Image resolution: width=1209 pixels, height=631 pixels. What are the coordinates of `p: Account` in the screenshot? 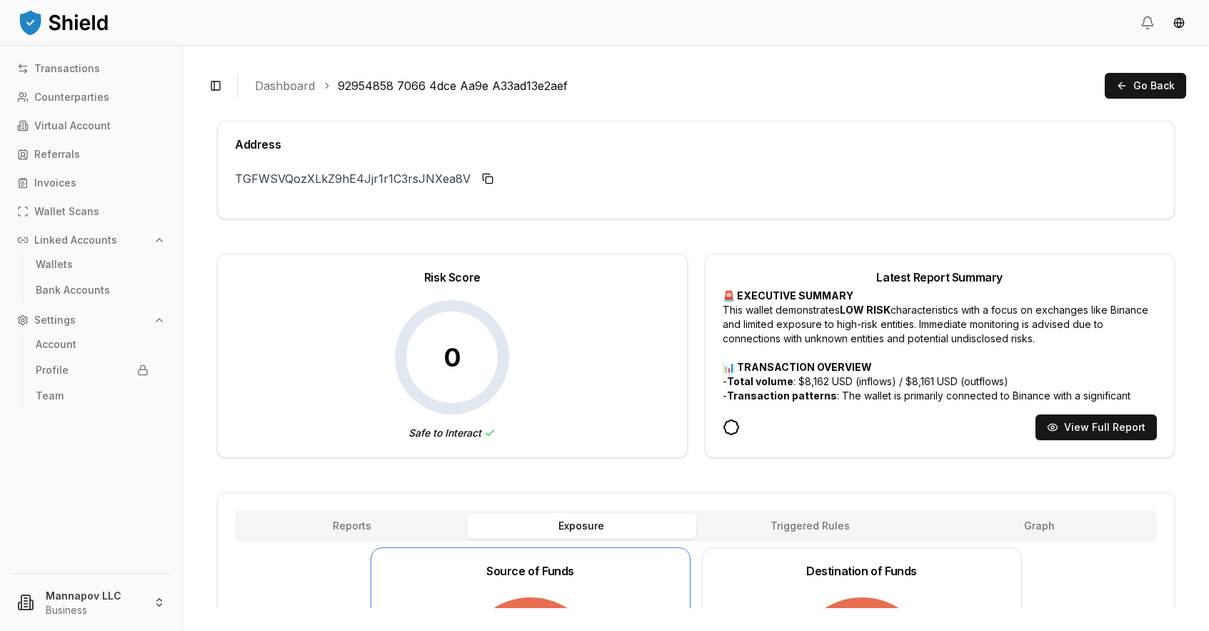 It's located at (56, 344).